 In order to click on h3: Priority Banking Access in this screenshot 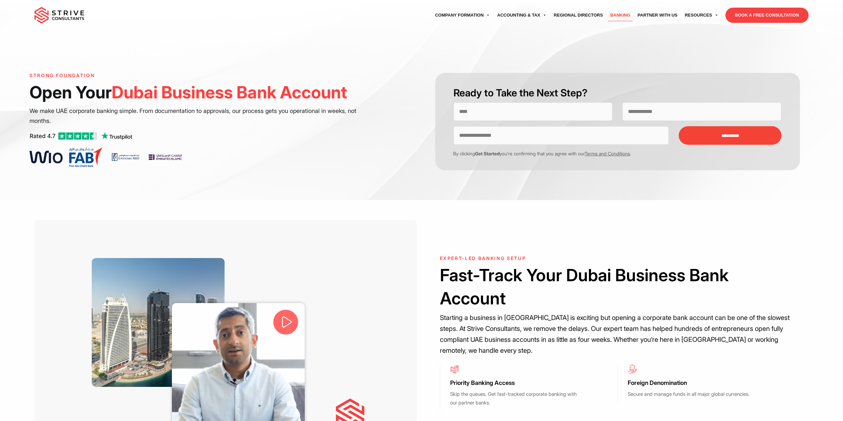, I will do `click(516, 383)`.